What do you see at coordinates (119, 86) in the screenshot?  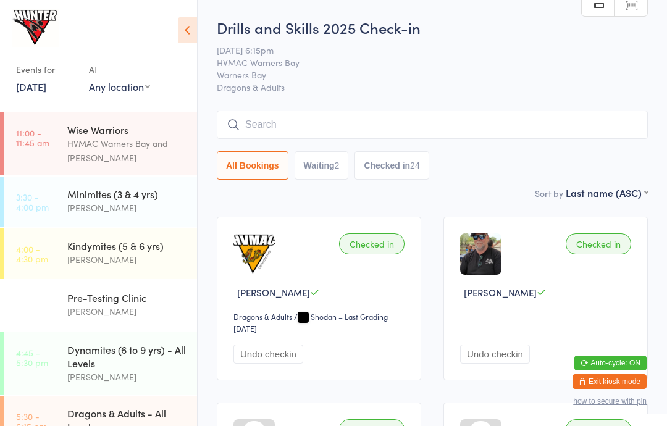 I see `div: Any location` at bounding box center [119, 86].